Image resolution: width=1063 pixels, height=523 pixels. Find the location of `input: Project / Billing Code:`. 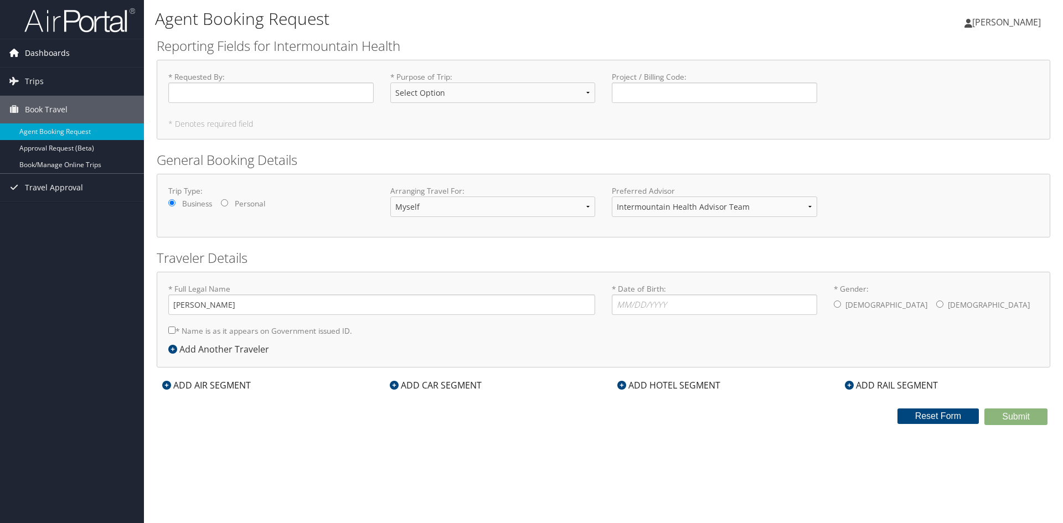

input: Project / Billing Code: is located at coordinates (714, 92).